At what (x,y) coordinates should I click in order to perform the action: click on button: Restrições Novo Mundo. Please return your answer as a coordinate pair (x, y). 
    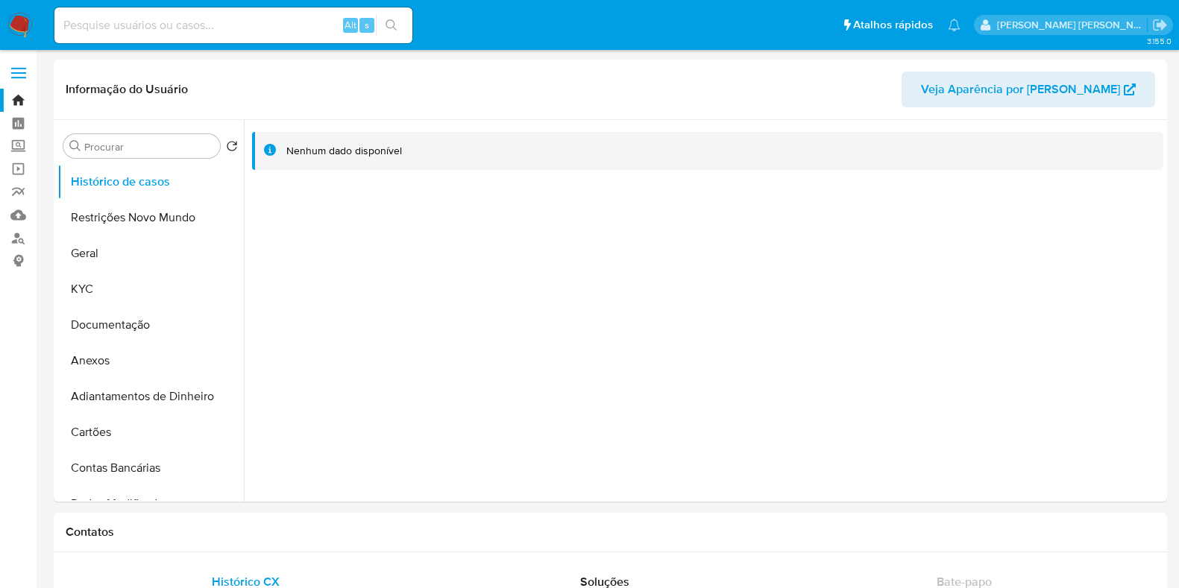
    Looking at the image, I should click on (151, 218).